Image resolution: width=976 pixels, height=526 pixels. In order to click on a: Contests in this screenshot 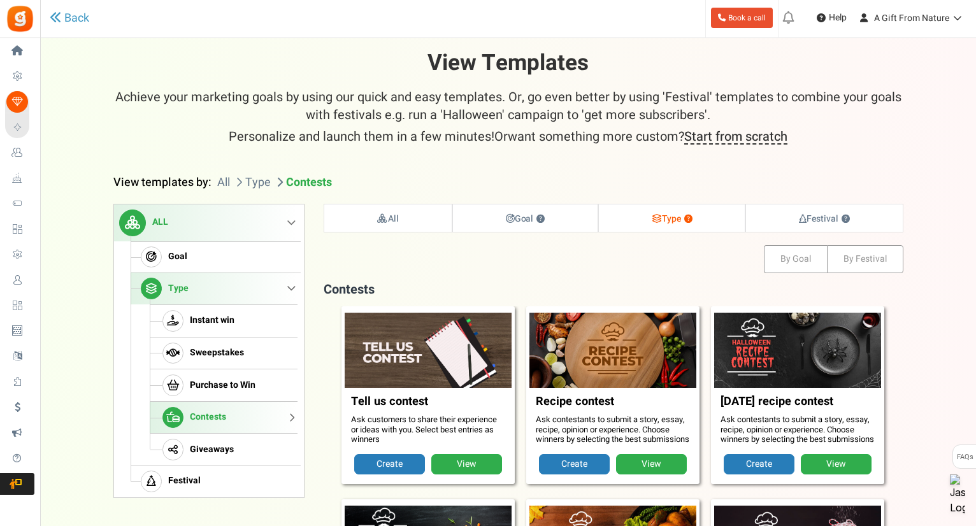, I will do `click(224, 417)`.